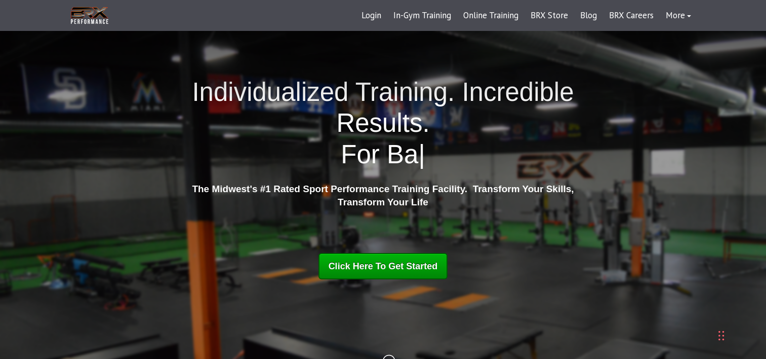 The width and height of the screenshot is (766, 359). What do you see at coordinates (549, 16) in the screenshot?
I see `a: BRX Store` at bounding box center [549, 16].